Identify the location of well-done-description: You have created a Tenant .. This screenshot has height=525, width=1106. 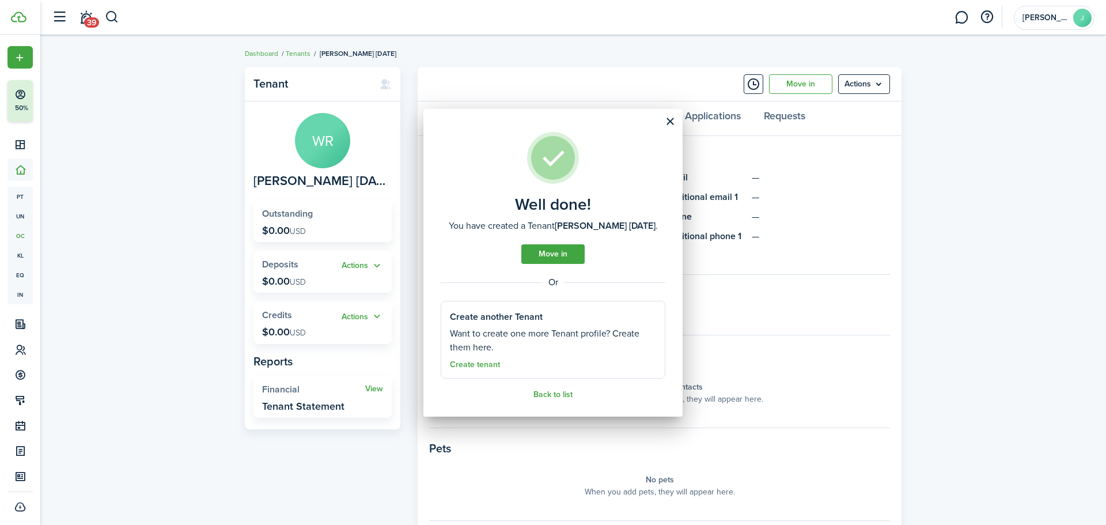
(553, 226).